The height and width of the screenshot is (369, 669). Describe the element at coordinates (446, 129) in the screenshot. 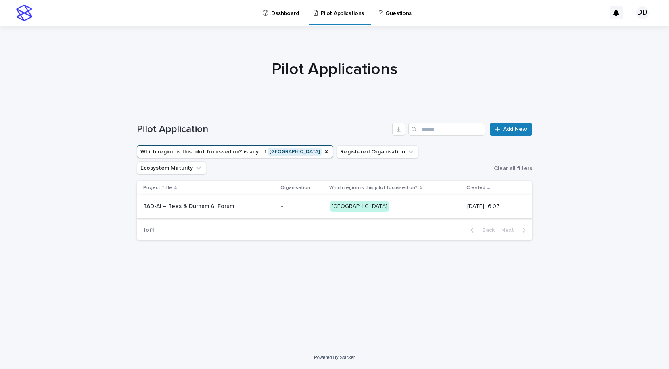

I see `div: Search` at that location.